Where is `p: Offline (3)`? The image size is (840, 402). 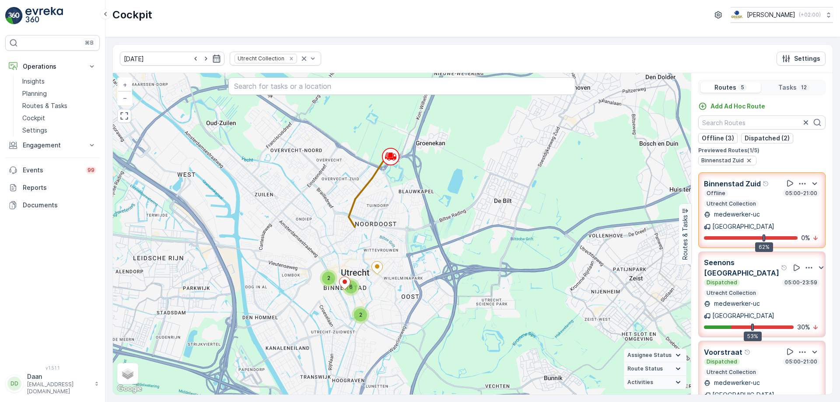 p: Offline (3) is located at coordinates (718, 138).